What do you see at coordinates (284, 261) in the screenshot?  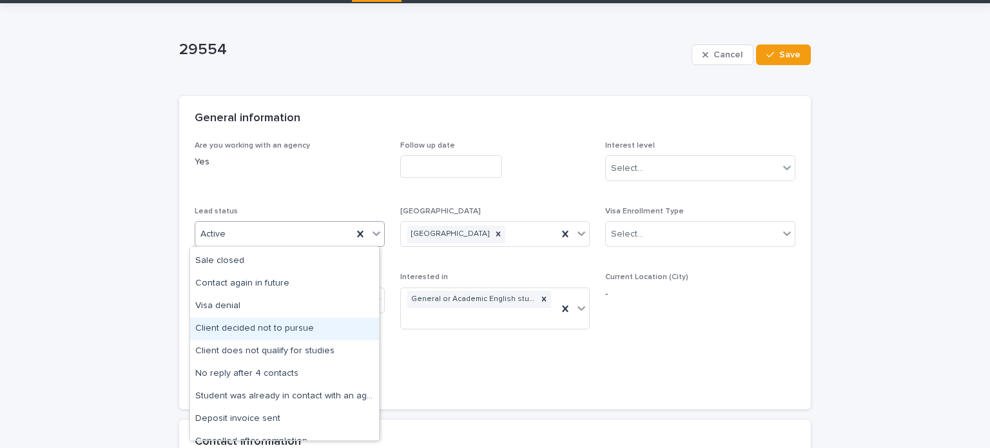 I see `div: Sale closed` at bounding box center [284, 261].